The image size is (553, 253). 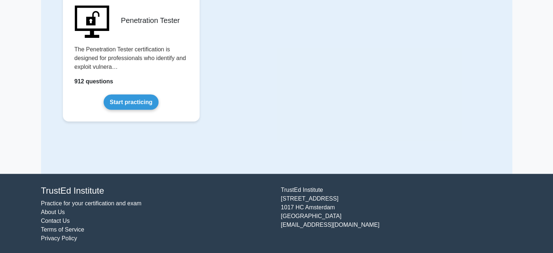 What do you see at coordinates (53, 212) in the screenshot?
I see `a: About Us` at bounding box center [53, 212].